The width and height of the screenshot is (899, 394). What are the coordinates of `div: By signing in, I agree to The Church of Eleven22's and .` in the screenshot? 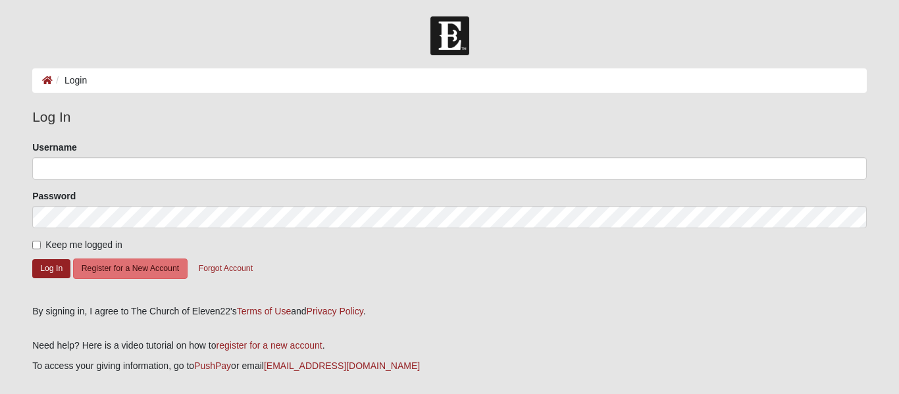 It's located at (450, 311).